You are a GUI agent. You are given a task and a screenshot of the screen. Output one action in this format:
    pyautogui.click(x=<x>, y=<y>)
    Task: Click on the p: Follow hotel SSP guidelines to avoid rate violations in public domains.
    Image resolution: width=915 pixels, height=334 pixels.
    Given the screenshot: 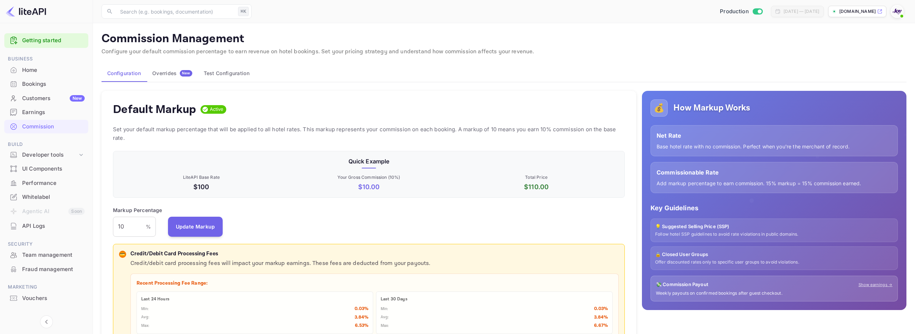 What is the action you would take?
    pyautogui.click(x=774, y=234)
    